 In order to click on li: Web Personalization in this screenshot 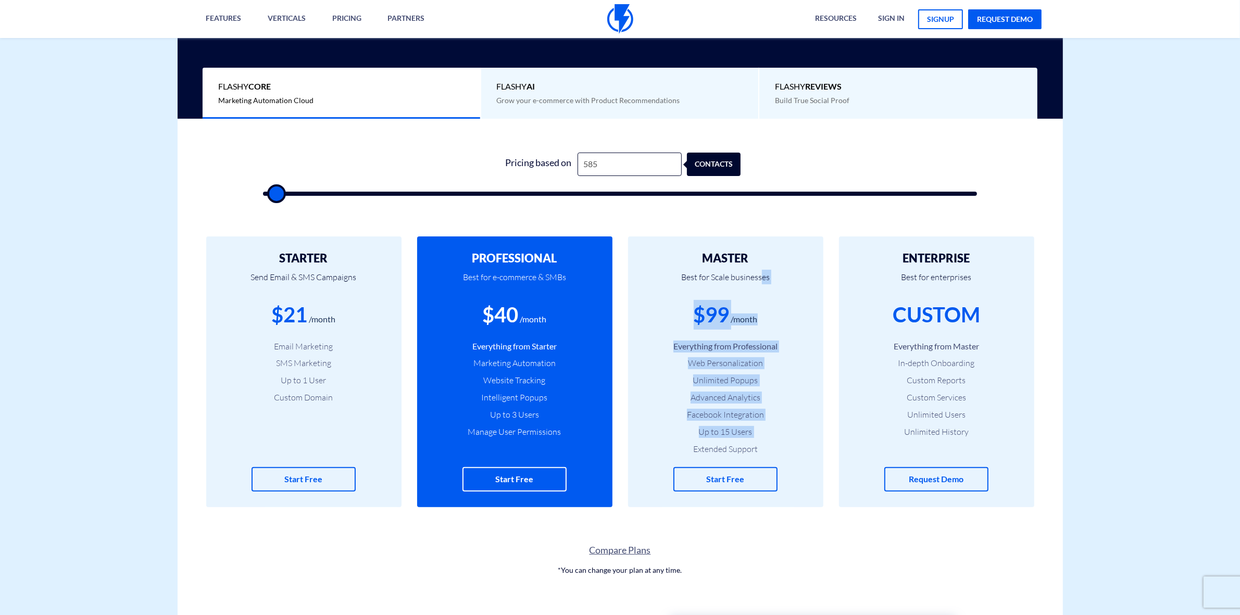, I will do `click(725, 363)`.